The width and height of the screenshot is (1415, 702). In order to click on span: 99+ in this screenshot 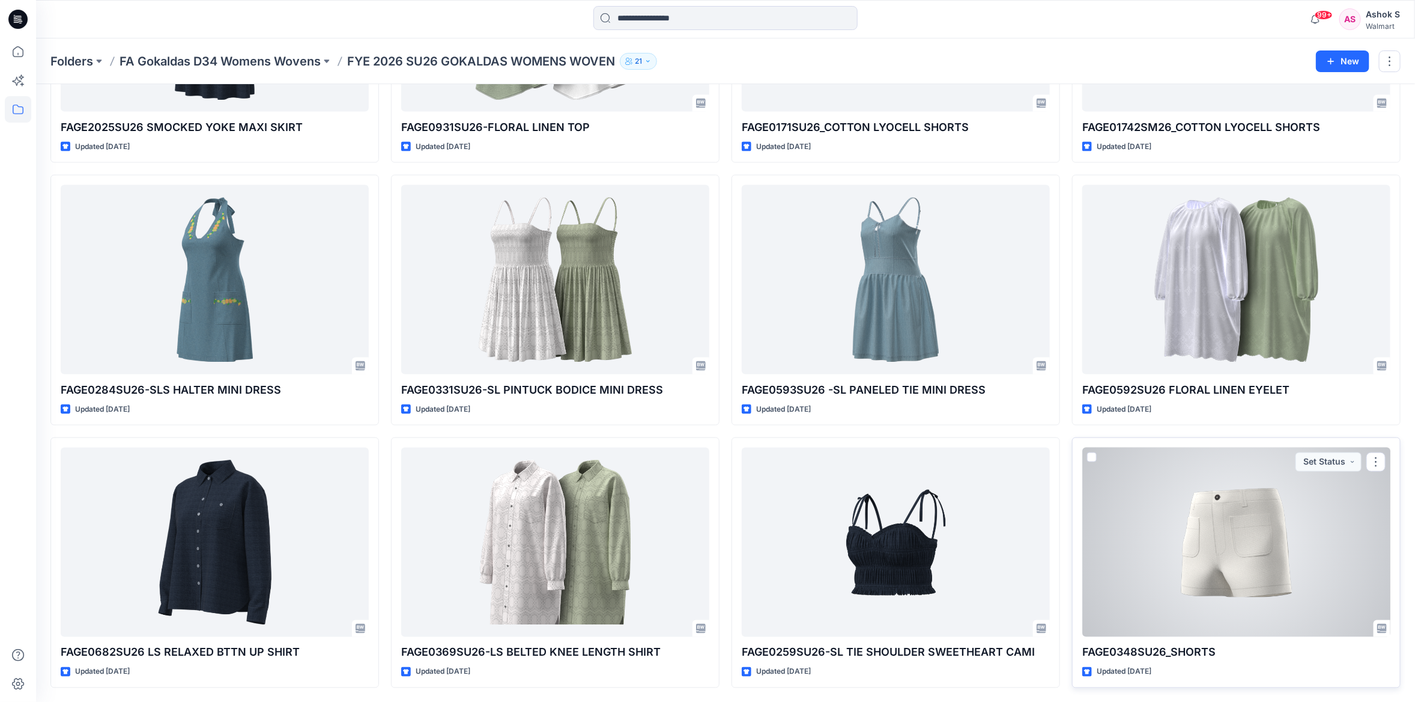, I will do `click(1324, 15)`.